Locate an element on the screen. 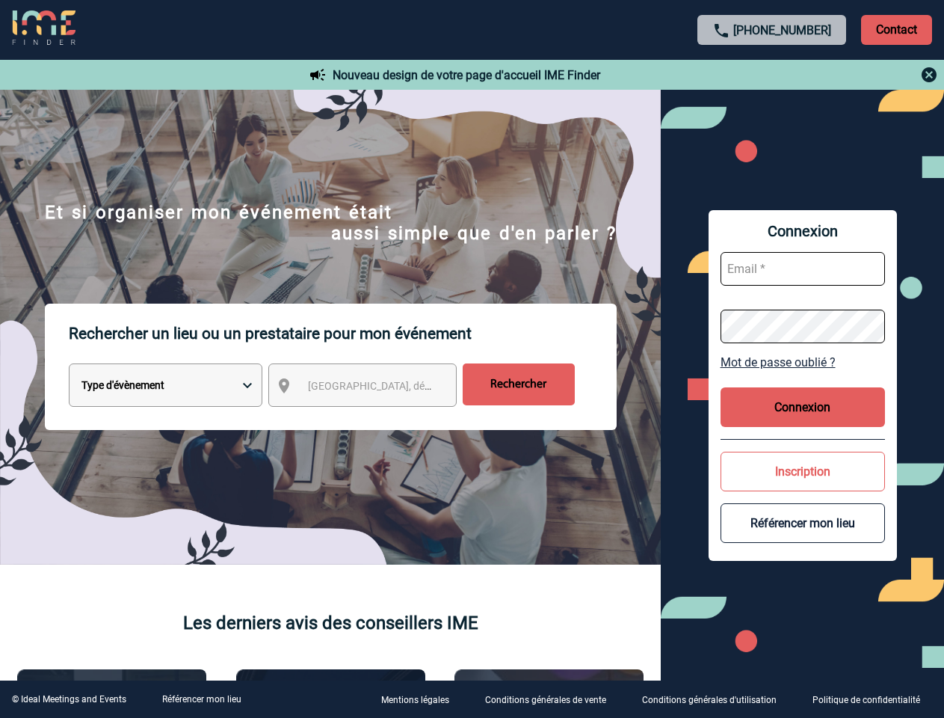  p: Politique de confidentialité is located at coordinates (867, 701).